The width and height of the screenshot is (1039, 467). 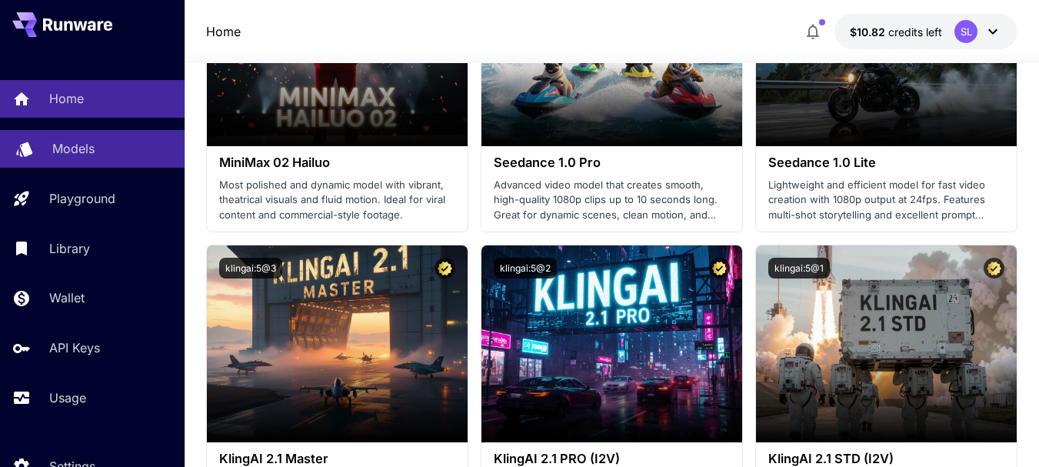 I want to click on h3: KlingAI 2.1 PRO (I2V), so click(x=612, y=458).